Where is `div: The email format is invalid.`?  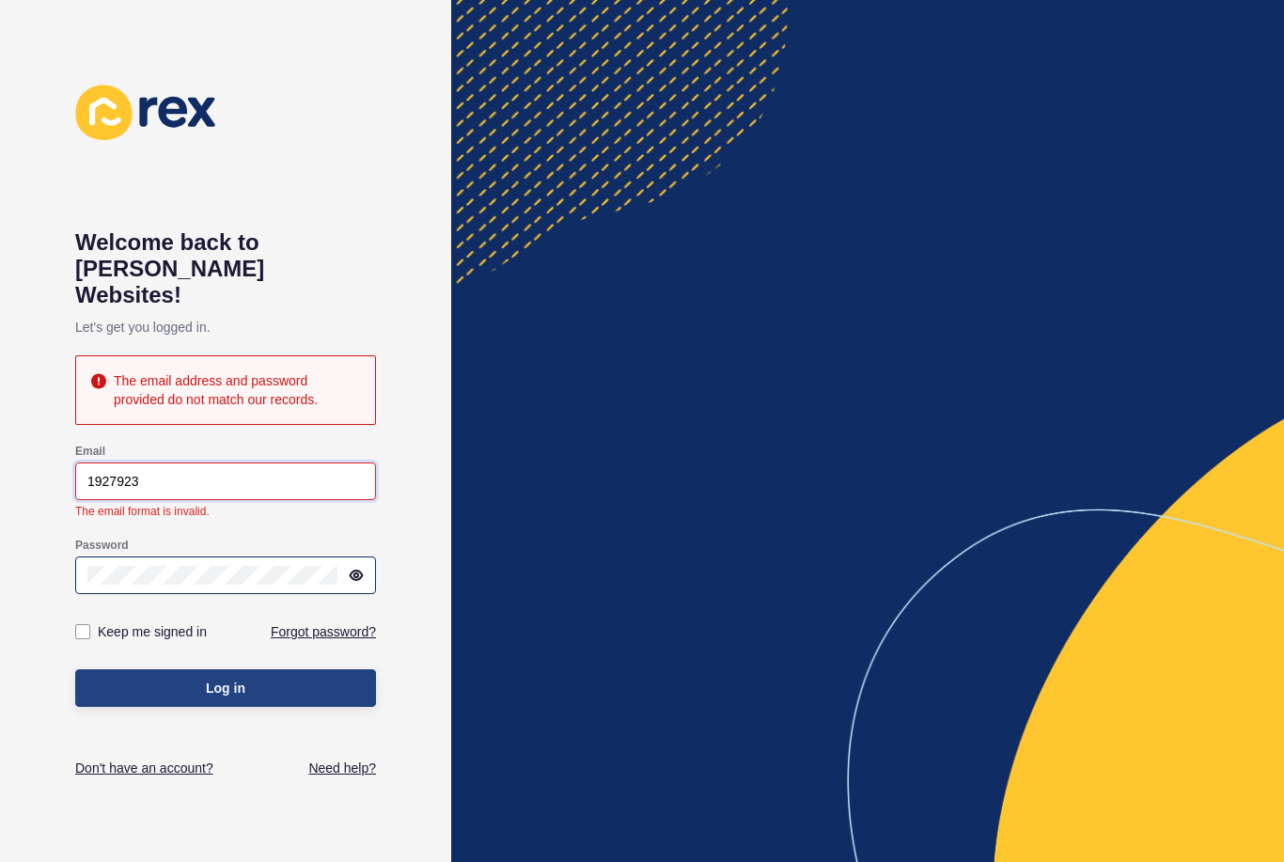 div: The email format is invalid. is located at coordinates (226, 511).